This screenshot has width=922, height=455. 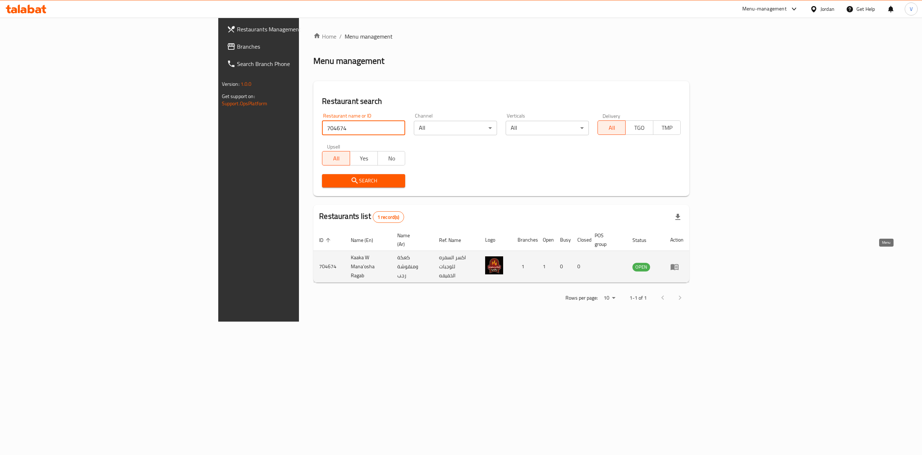 What do you see at coordinates (644, 240) in the screenshot?
I see `span: Status` at bounding box center [644, 240].